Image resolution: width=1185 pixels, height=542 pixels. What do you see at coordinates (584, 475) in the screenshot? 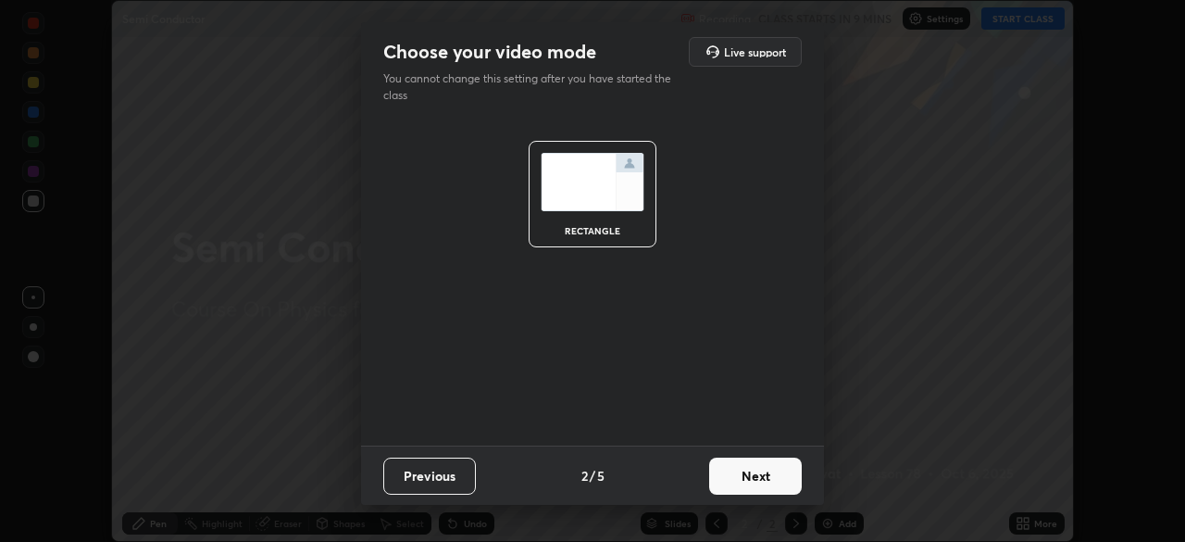
I see `h4: 2` at bounding box center [584, 475].